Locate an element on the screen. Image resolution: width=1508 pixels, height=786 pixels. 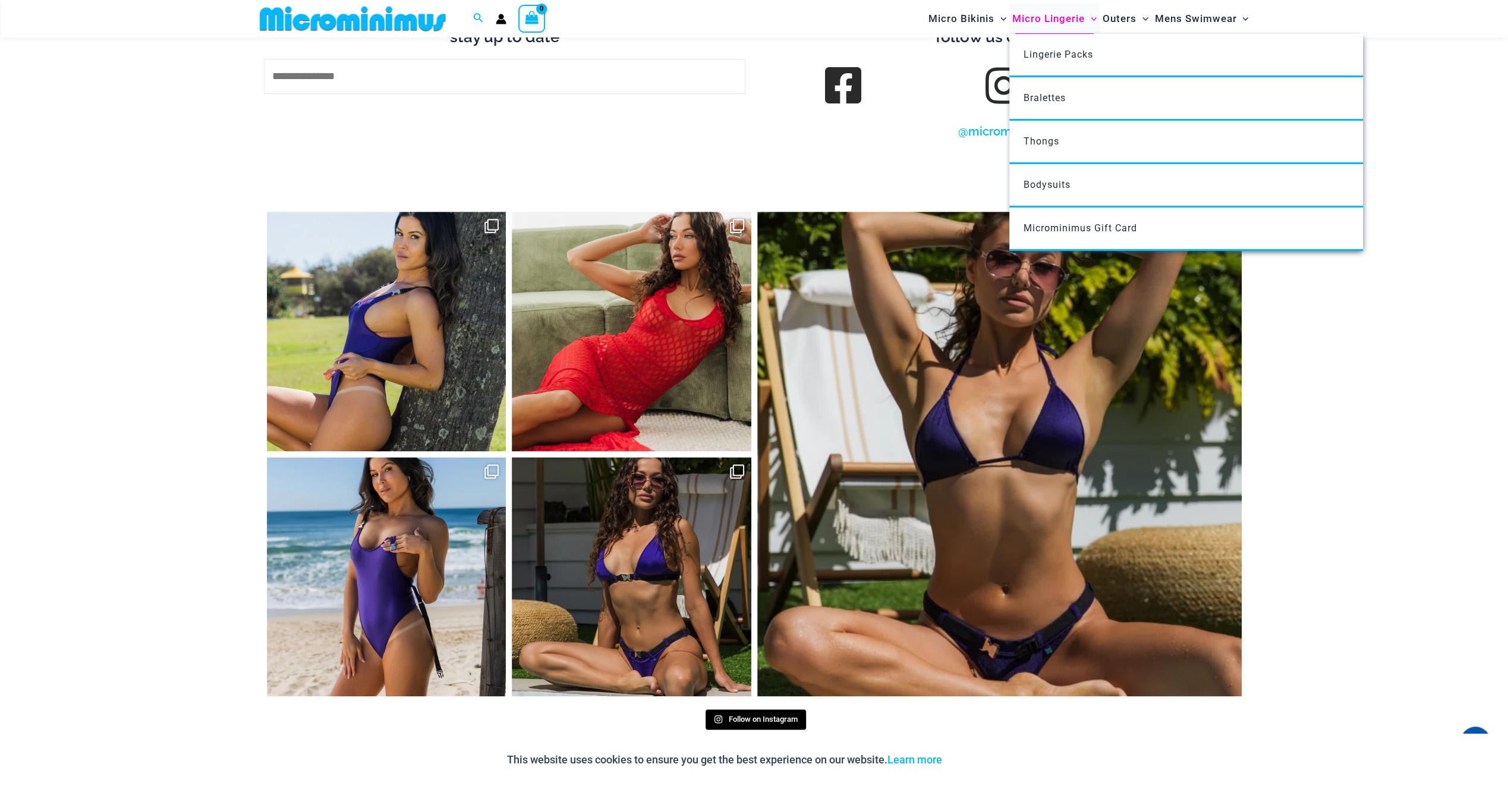
img: MM SHOP LOGO FLAT is located at coordinates (353, 18).